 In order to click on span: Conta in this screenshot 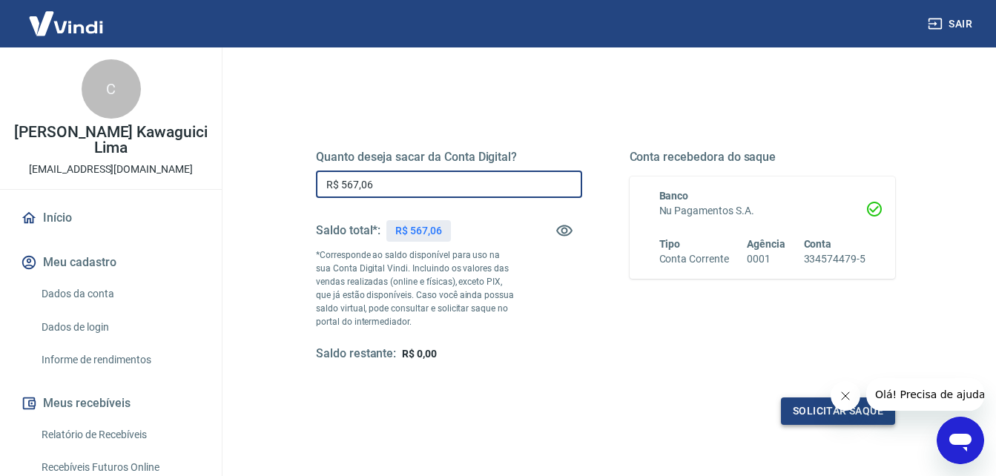, I will do `click(818, 244)`.